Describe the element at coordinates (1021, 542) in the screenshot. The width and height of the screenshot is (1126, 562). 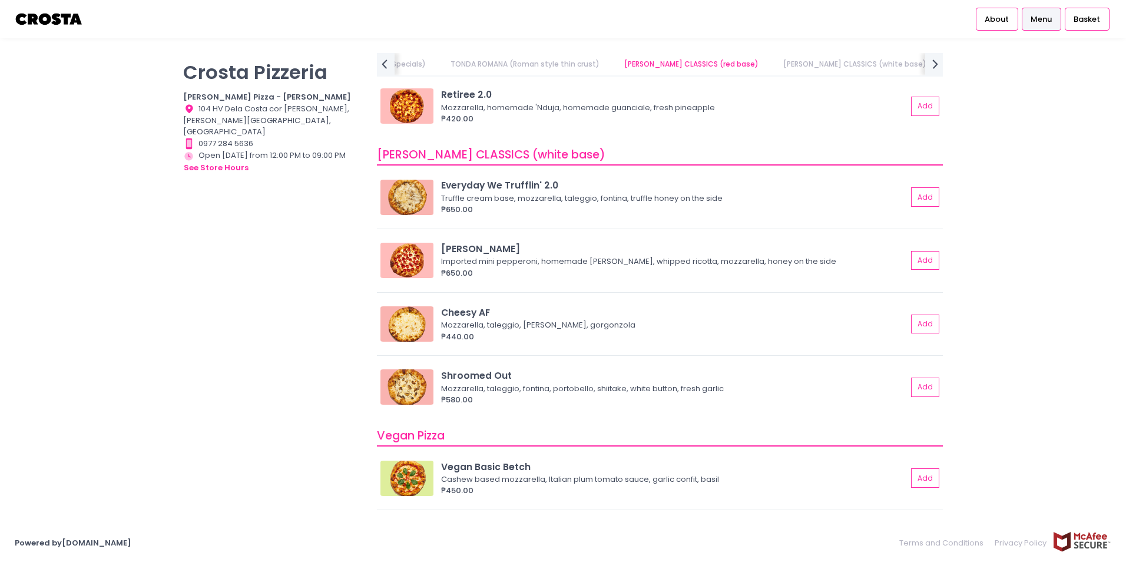
I see `a: Privacy Policy` at that location.